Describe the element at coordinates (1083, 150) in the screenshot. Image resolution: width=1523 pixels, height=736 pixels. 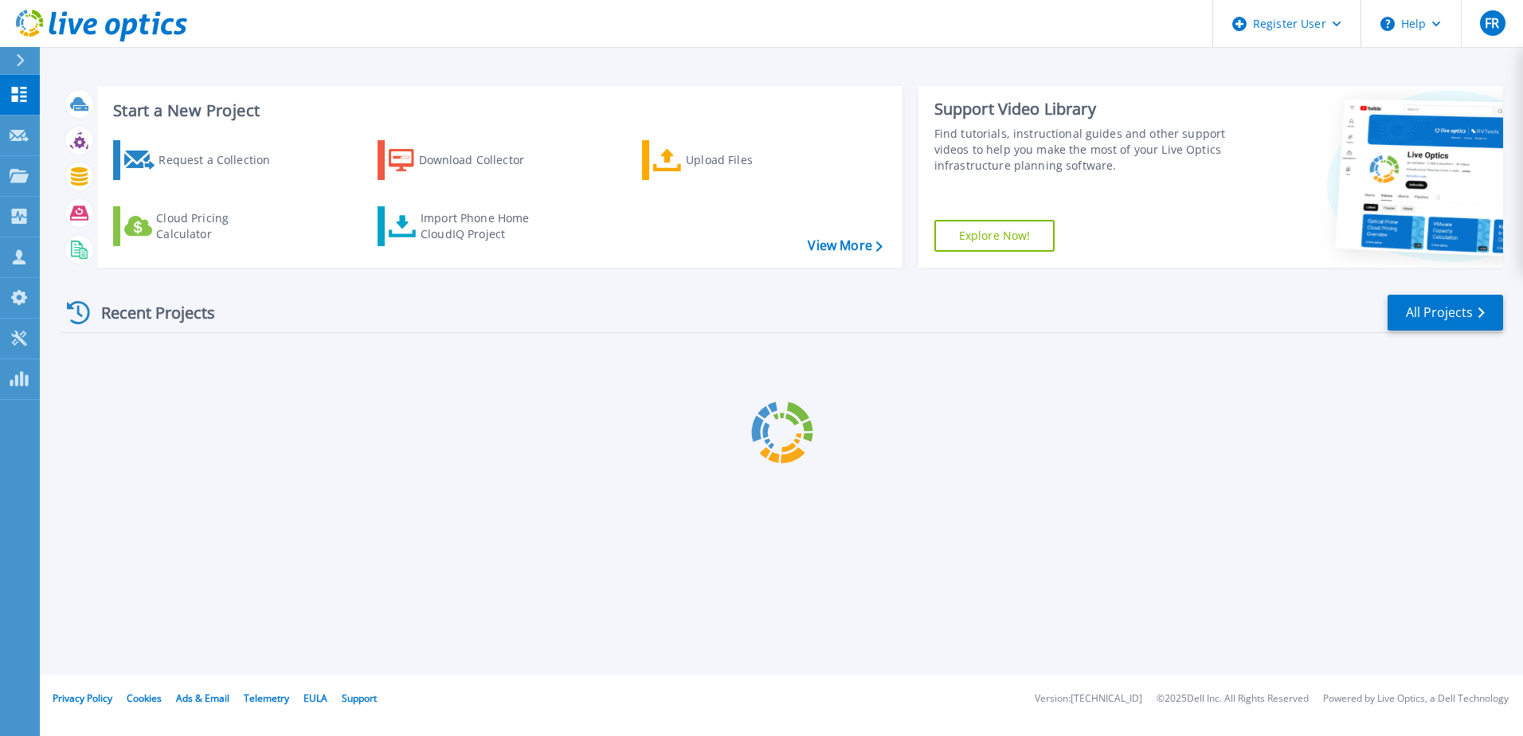
I see `div: Find tutorials, instructional guides and other support videos to help you make the most of your L...` at that location.